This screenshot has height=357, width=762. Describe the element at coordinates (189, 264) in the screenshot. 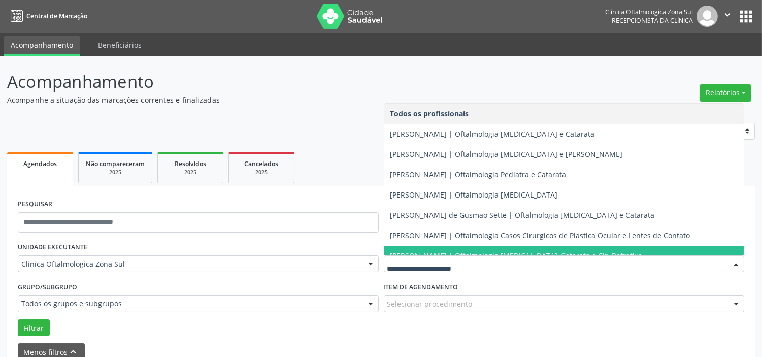

I see `span: Clinica Oftalmologica Zona Sul` at that location.